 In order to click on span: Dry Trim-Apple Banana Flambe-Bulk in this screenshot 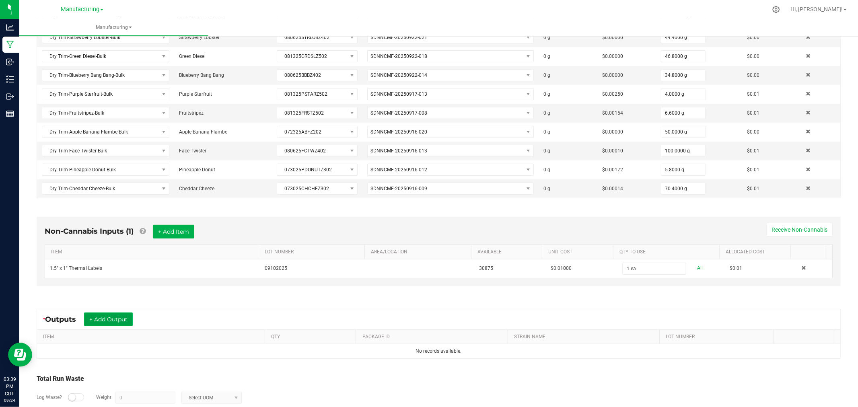, I will do `click(101, 132)`.